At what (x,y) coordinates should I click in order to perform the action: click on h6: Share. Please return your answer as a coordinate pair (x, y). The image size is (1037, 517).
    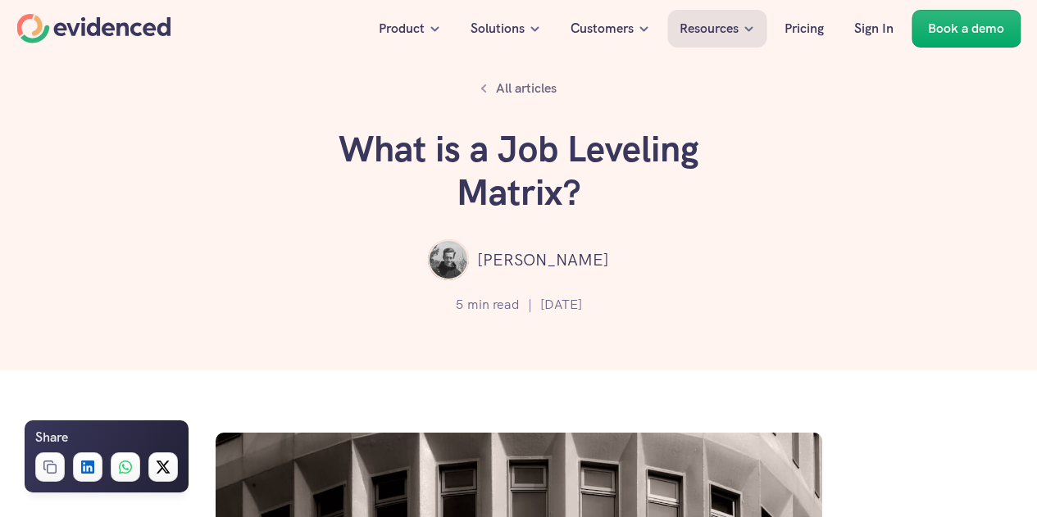
    Looking at the image, I should click on (52, 438).